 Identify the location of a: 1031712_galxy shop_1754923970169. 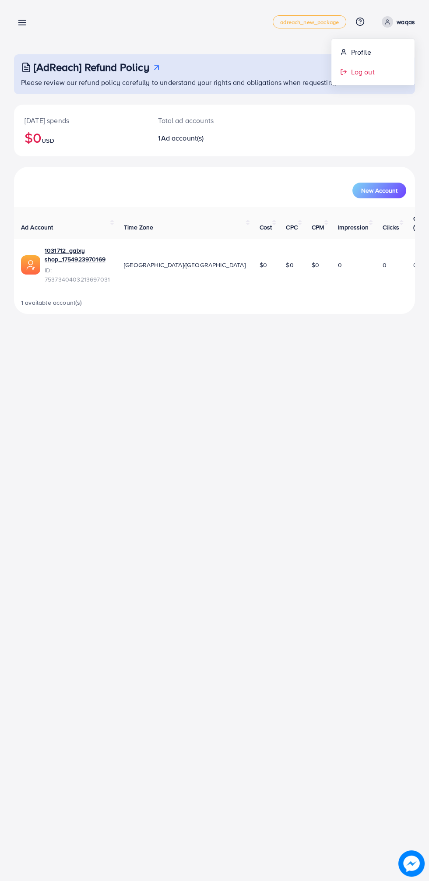
(77, 255).